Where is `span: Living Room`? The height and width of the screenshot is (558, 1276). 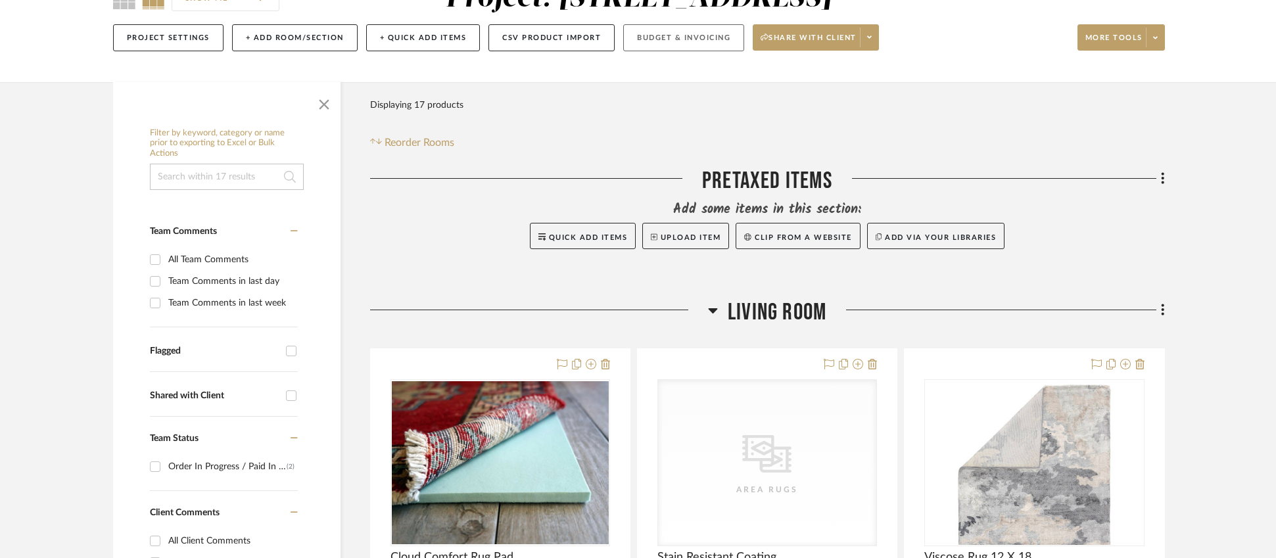
span: Living Room is located at coordinates (777, 312).